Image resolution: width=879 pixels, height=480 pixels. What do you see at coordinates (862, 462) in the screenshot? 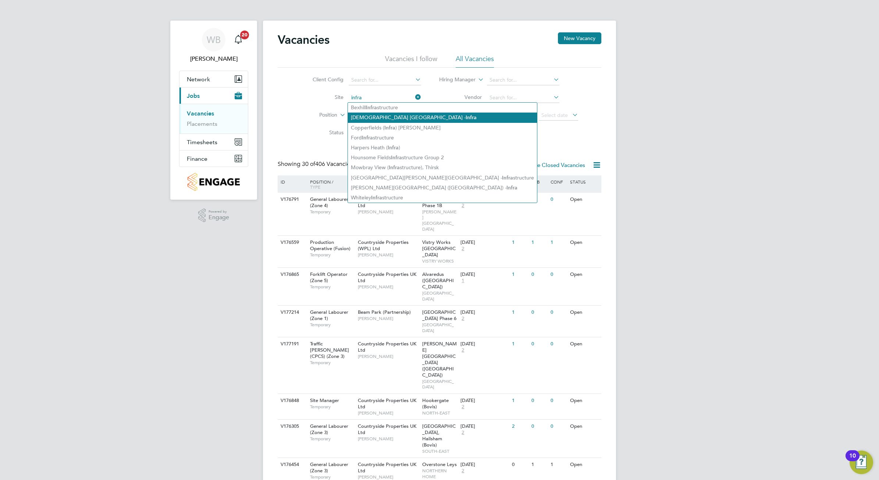
I see `button: Open Resource Center, 10 new notifications` at bounding box center [862, 462].